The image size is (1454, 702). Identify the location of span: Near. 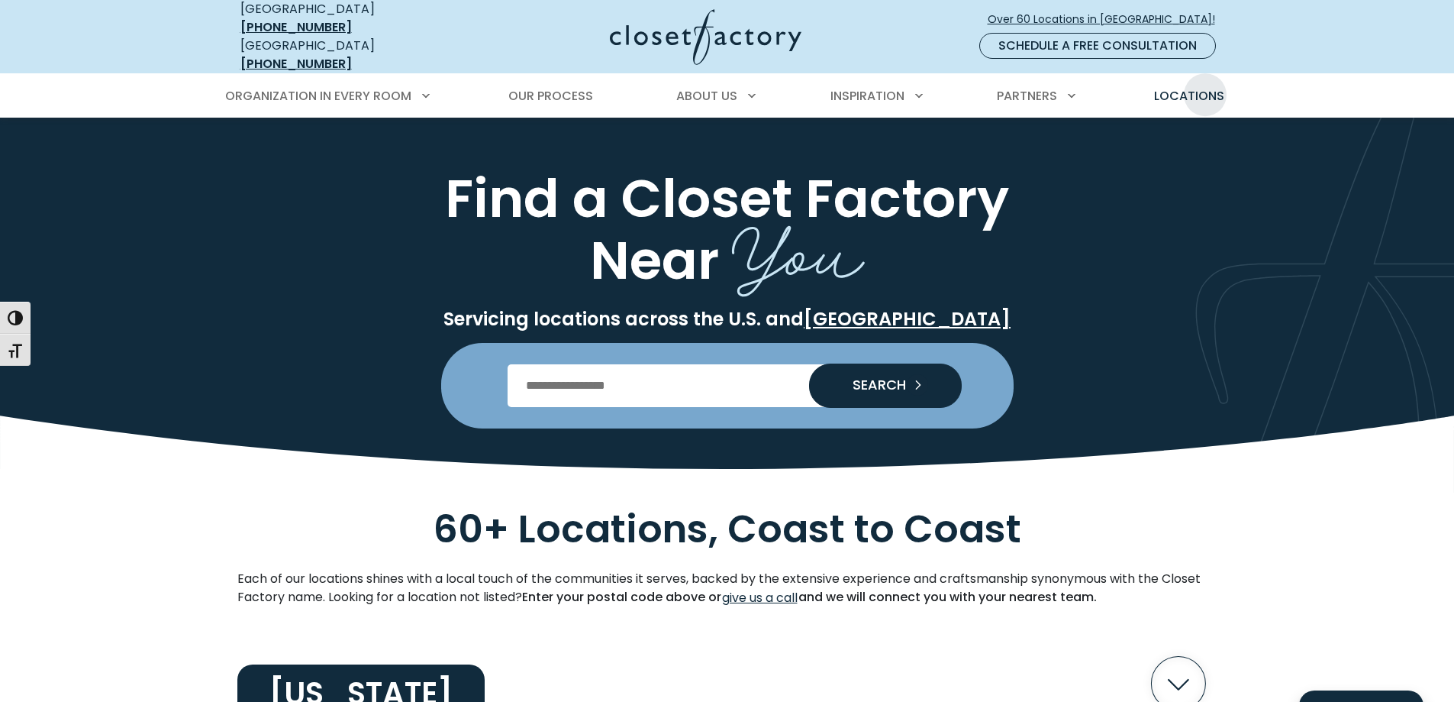
(654, 260).